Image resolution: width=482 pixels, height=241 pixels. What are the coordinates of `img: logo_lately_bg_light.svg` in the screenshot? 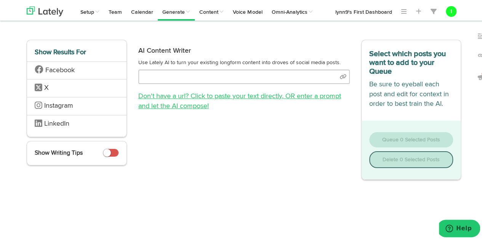 It's located at (45, 10).